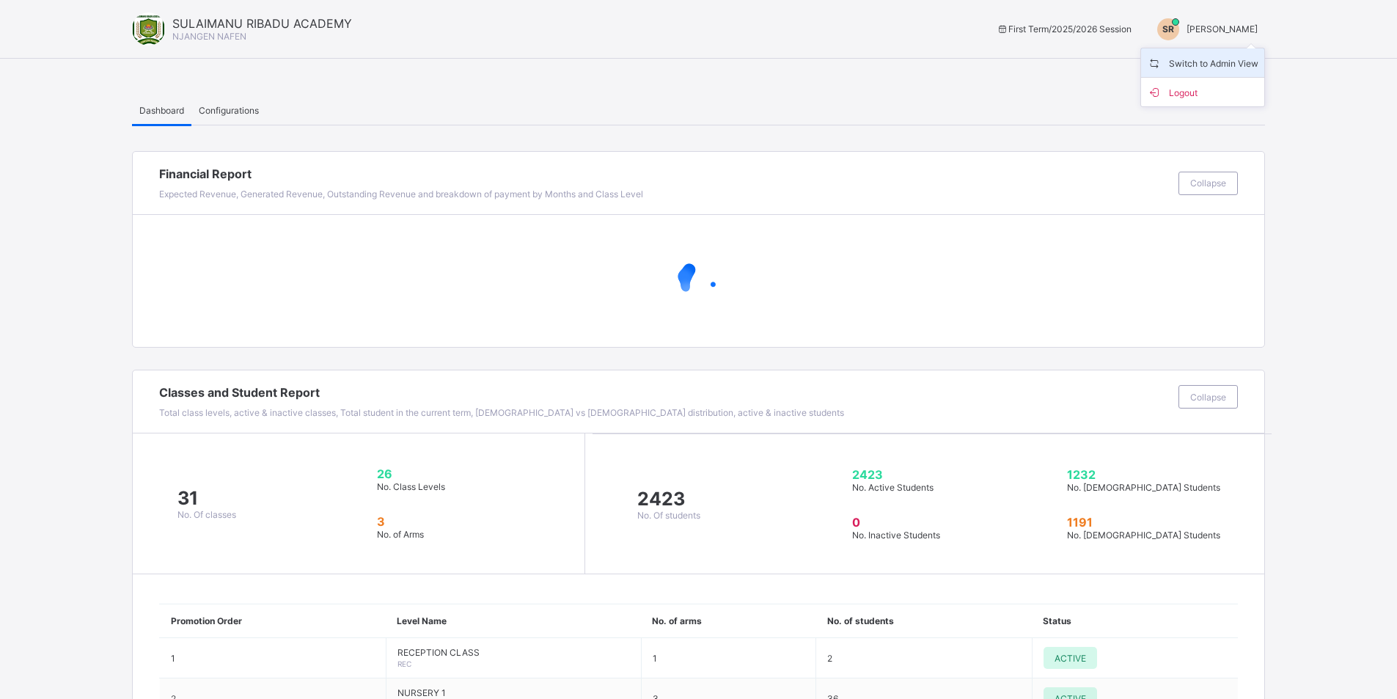  Describe the element at coordinates (262, 23) in the screenshot. I see `span: SULAIMANU RIBADU ACADEMY` at that location.